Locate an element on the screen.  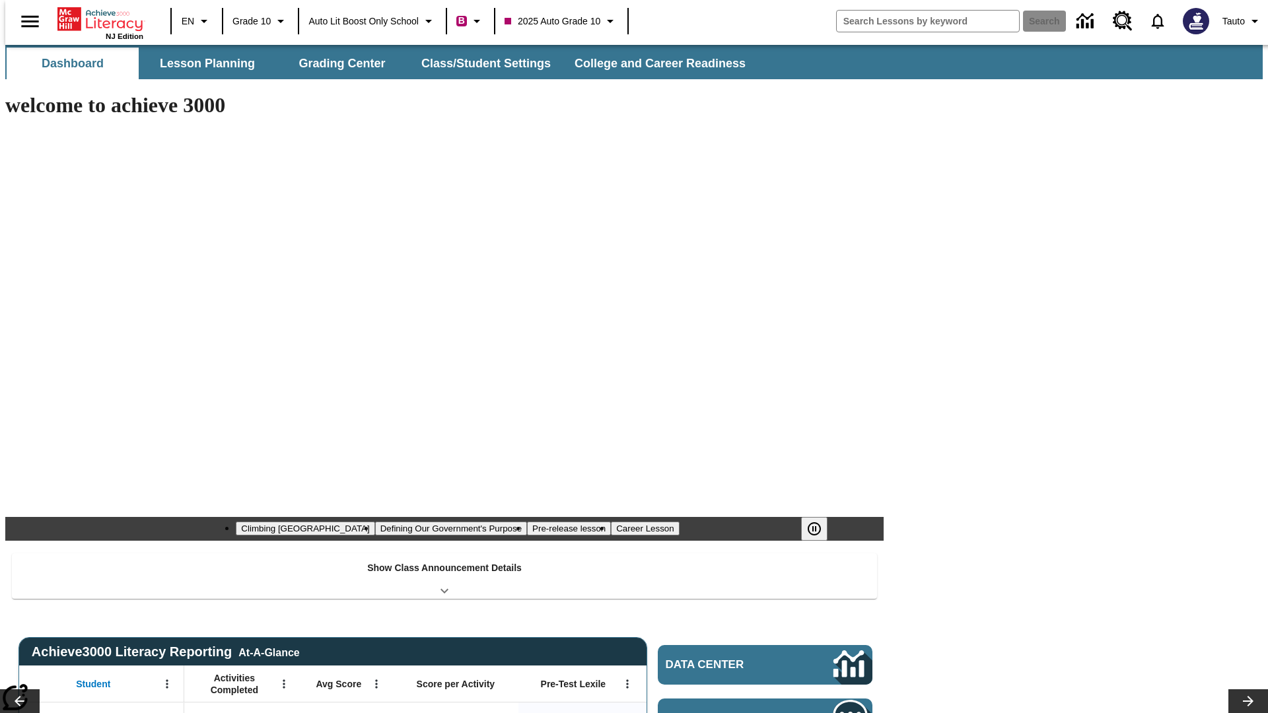
button: Language: EN, Select a language is located at coordinates (197, 21).